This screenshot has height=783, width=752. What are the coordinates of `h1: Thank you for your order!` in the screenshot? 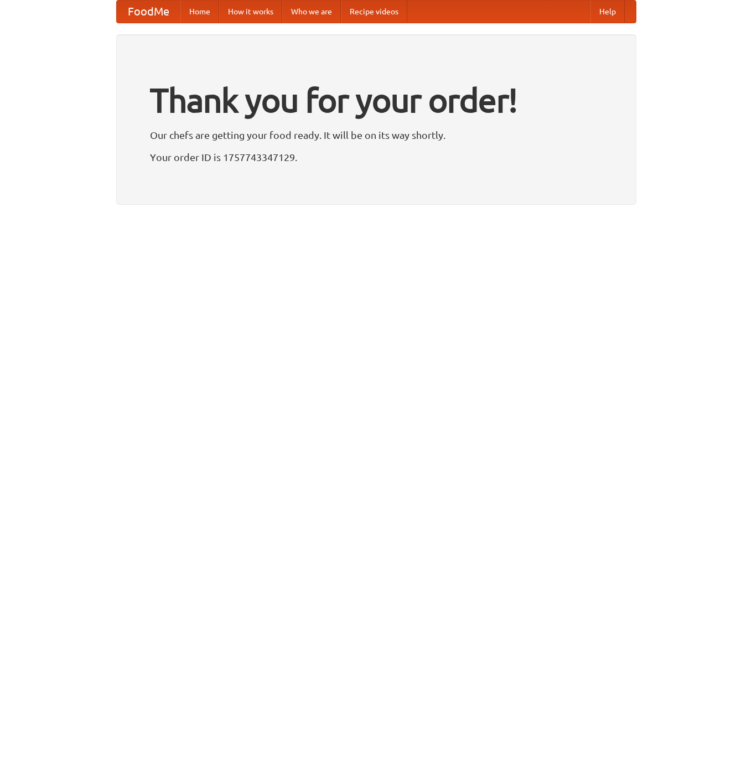 It's located at (376, 100).